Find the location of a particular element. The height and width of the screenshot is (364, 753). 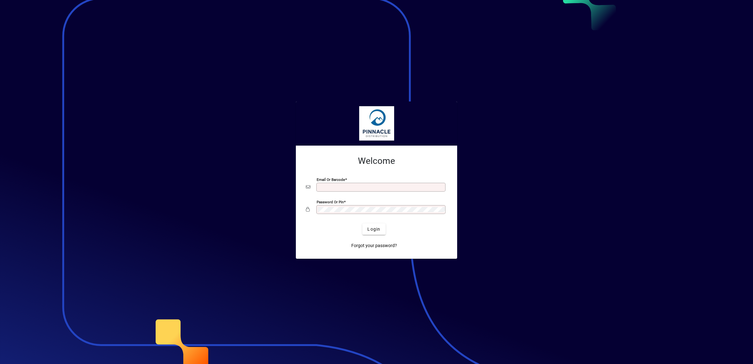

span: Forgot your password? is located at coordinates (374, 245).